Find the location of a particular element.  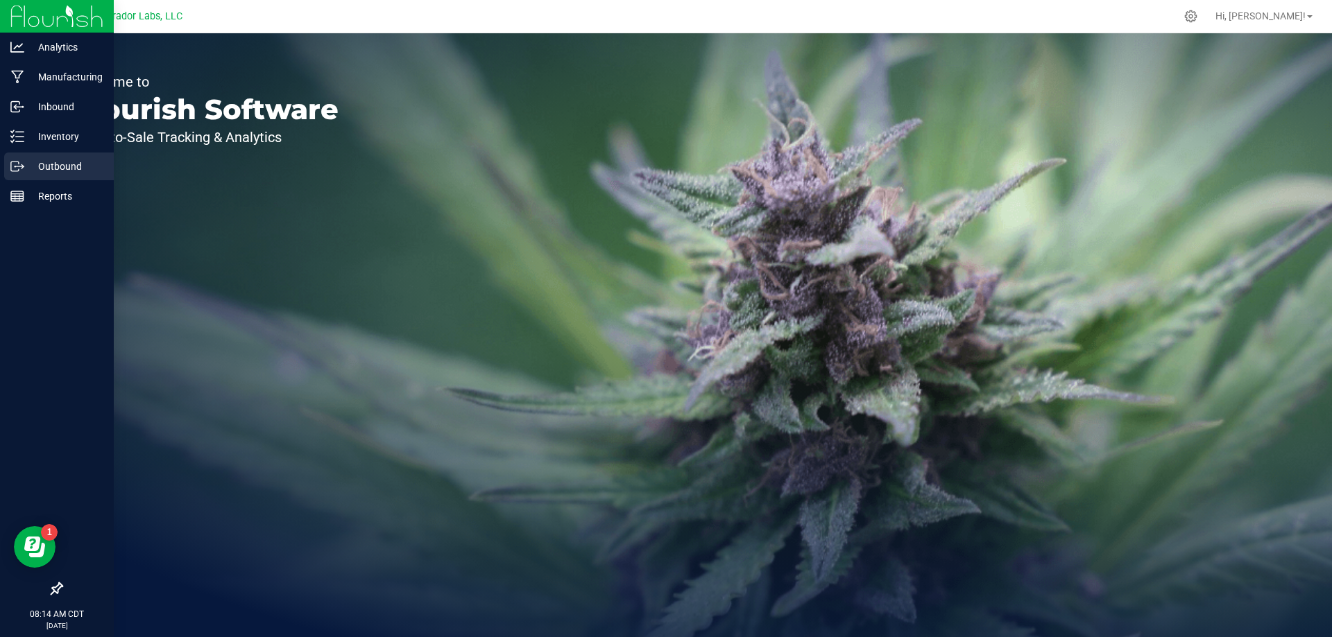

span: 1 is located at coordinates (8, 8).